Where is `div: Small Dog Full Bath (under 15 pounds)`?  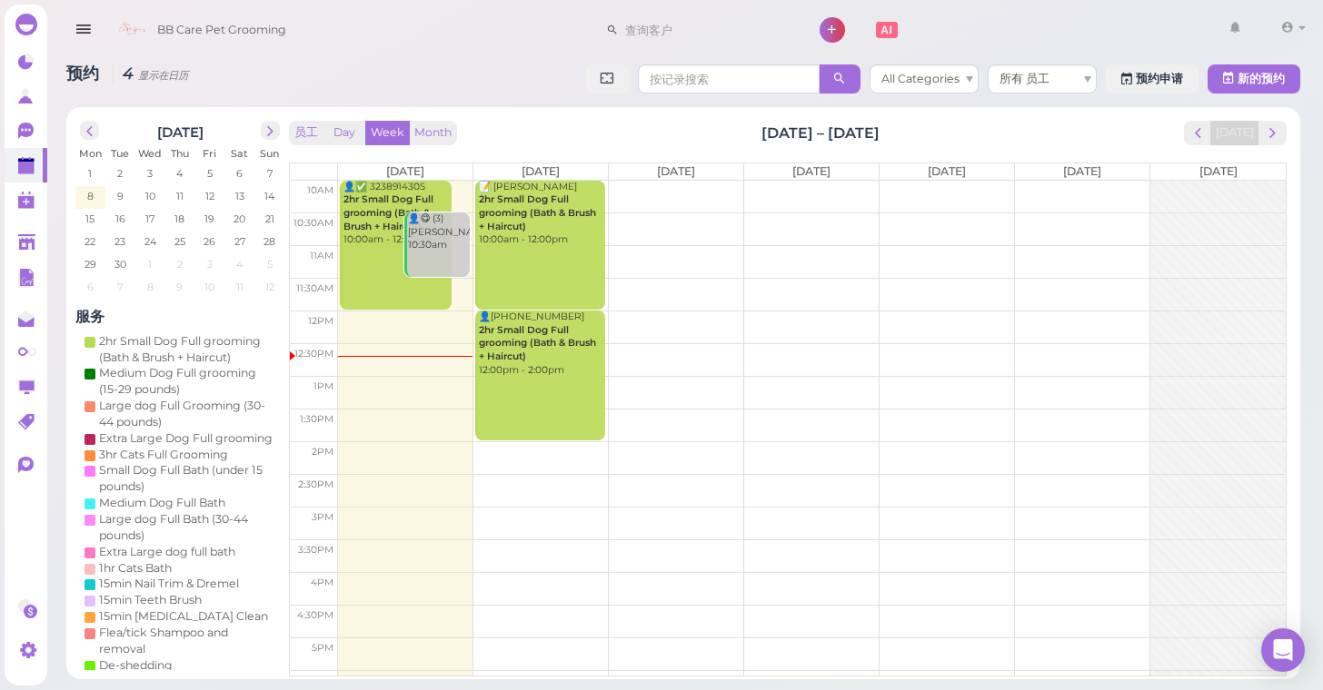
div: Small Dog Full Bath (under 15 pounds) is located at coordinates (187, 479).